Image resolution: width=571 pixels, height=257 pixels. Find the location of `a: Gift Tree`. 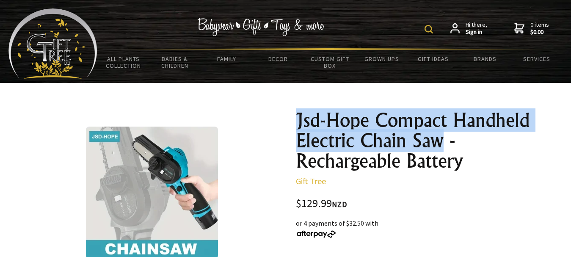

a: Gift Tree is located at coordinates (311, 181).